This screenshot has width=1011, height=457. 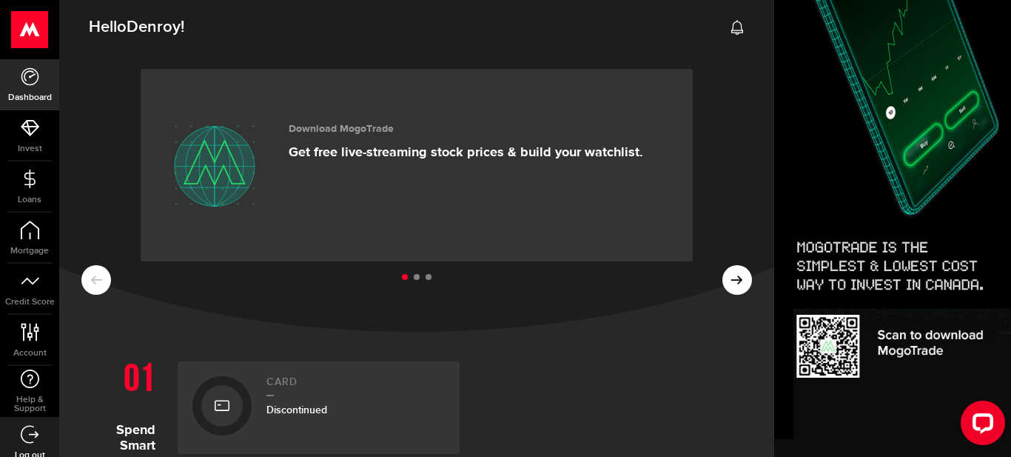 What do you see at coordinates (417, 165) in the screenshot?
I see `a: Download MogoTrade Get free live-streaming stock prices & build your watchlist.` at bounding box center [417, 165].